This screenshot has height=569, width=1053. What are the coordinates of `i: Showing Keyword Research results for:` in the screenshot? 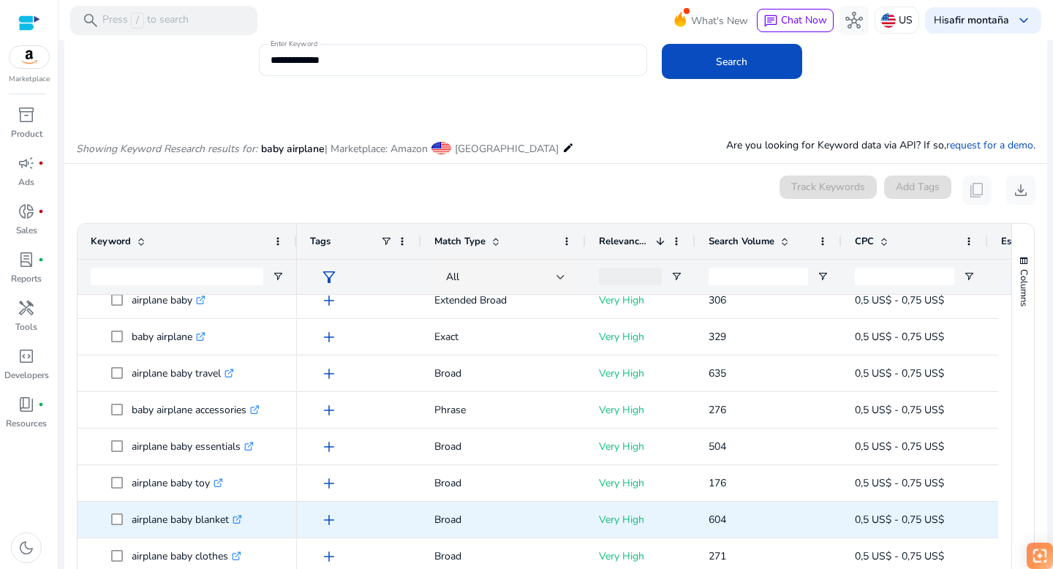 It's located at (167, 148).